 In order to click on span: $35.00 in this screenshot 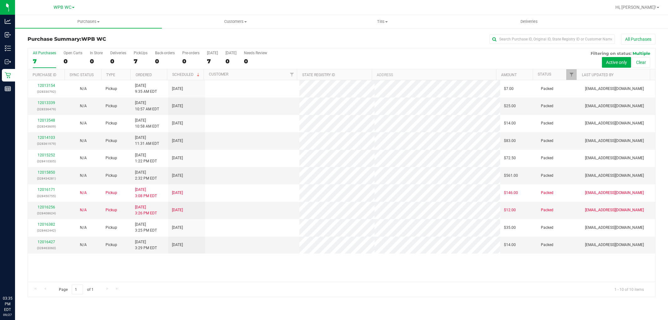, I will do `click(510, 228)`.